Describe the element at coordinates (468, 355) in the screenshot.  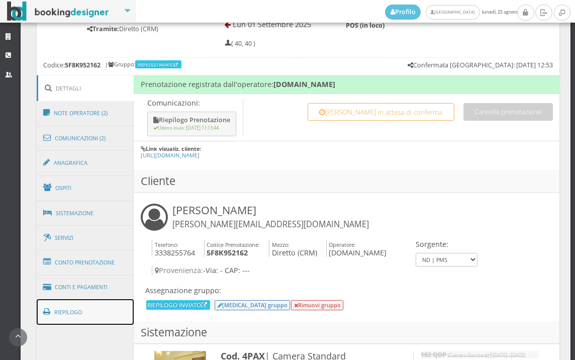
I see `small: (Camera Standard)` at that location.